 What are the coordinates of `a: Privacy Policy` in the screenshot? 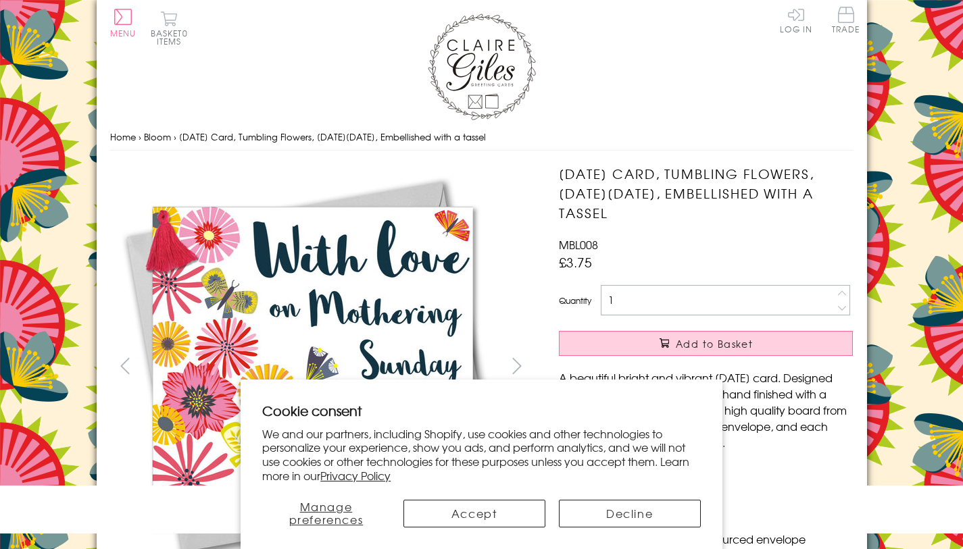 It's located at (355, 476).